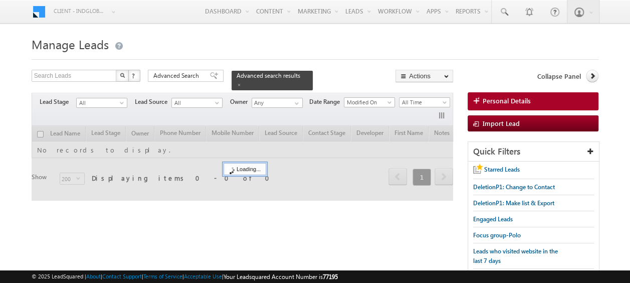 The image size is (630, 283). I want to click on span: DeletionP1: Make list & Export, so click(513, 202).